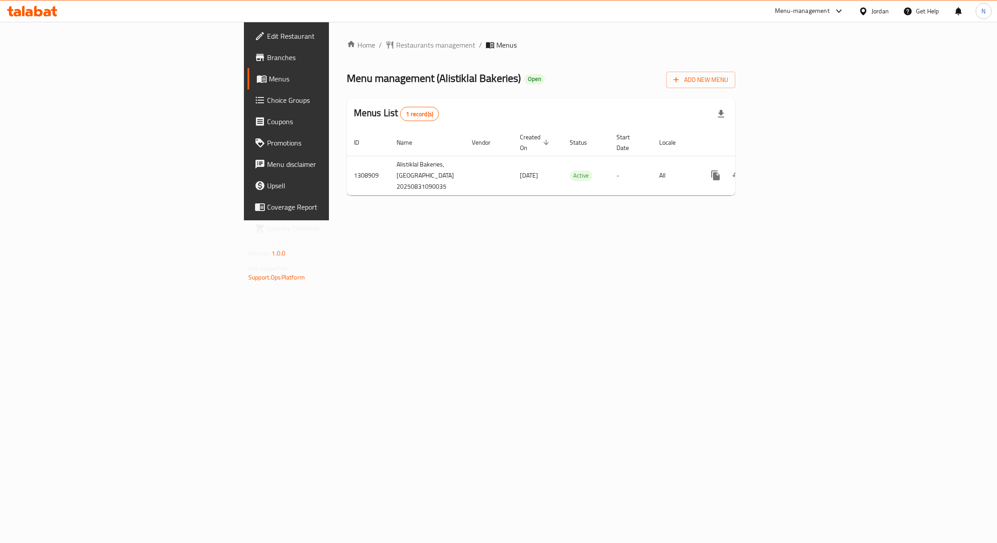 The height and width of the screenshot is (543, 997). What do you see at coordinates (535, 79) in the screenshot?
I see `span: Open` at bounding box center [535, 79].